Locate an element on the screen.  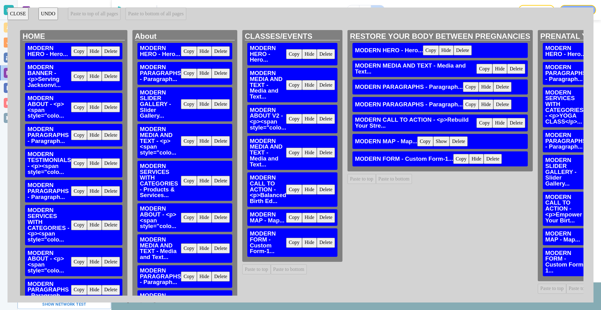
h2: RESTORE YOUR BODY BETWEEN PREGNANCIES is located at coordinates (440, 36).